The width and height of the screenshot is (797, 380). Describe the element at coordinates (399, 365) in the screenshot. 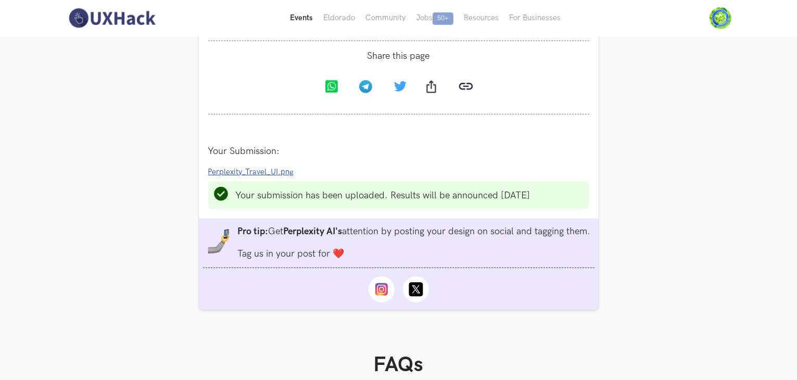

I see `h1: FAQs` at that location.